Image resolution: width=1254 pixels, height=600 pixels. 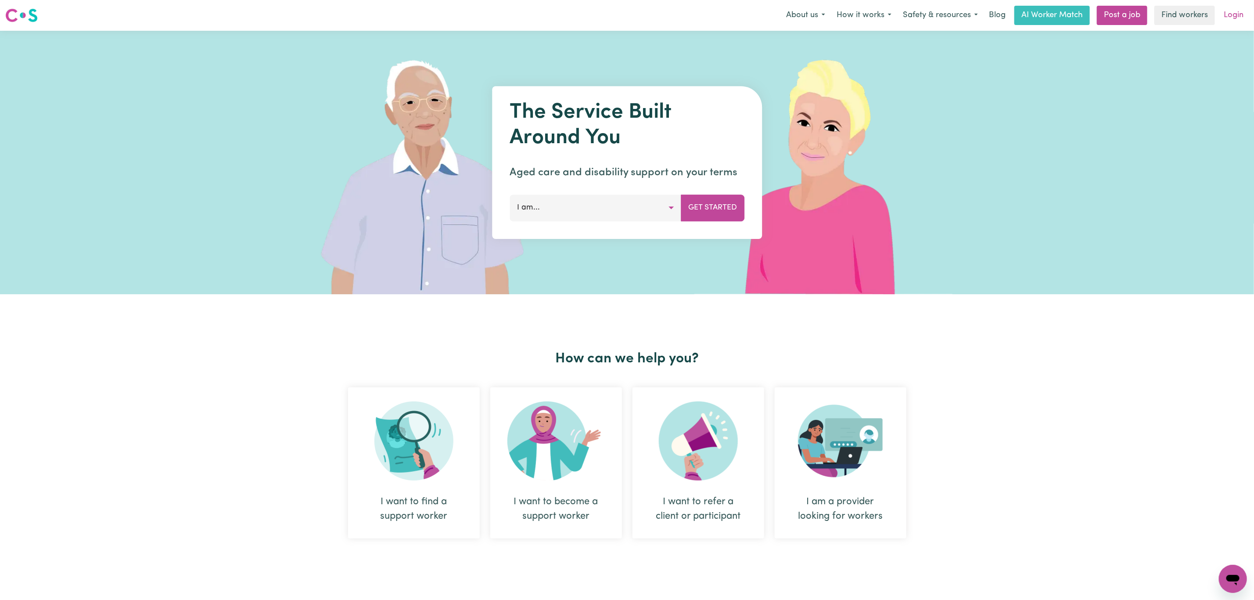 I want to click on button: I am..., so click(x=595, y=208).